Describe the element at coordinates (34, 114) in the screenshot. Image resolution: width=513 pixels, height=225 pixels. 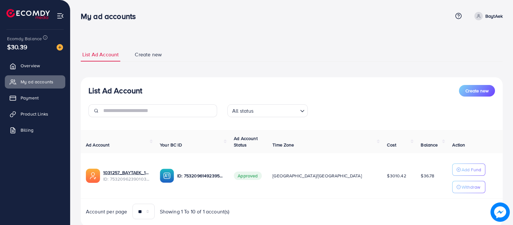
I see `span: Product Links` at that location.